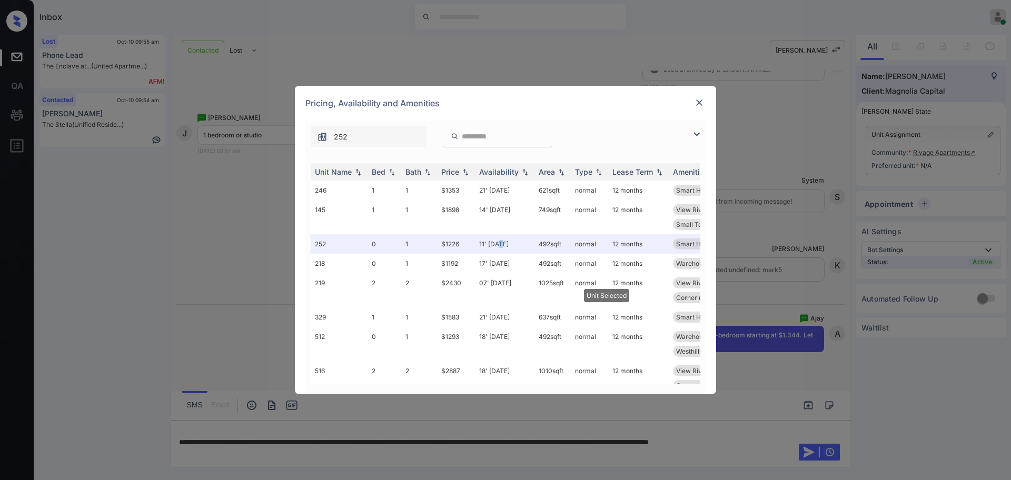 This screenshot has width=1011, height=480. Describe the element at coordinates (697, 224) in the screenshot. I see `span: Small Terrace` at that location.